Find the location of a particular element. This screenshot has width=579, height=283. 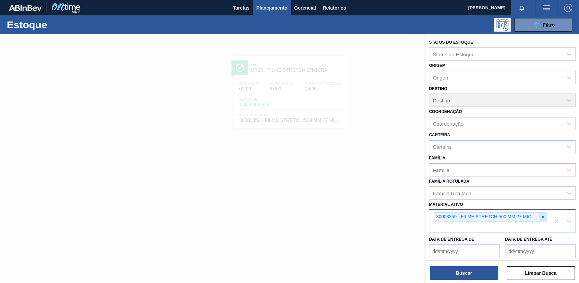

label: Data de Entrega de is located at coordinates (451, 239).